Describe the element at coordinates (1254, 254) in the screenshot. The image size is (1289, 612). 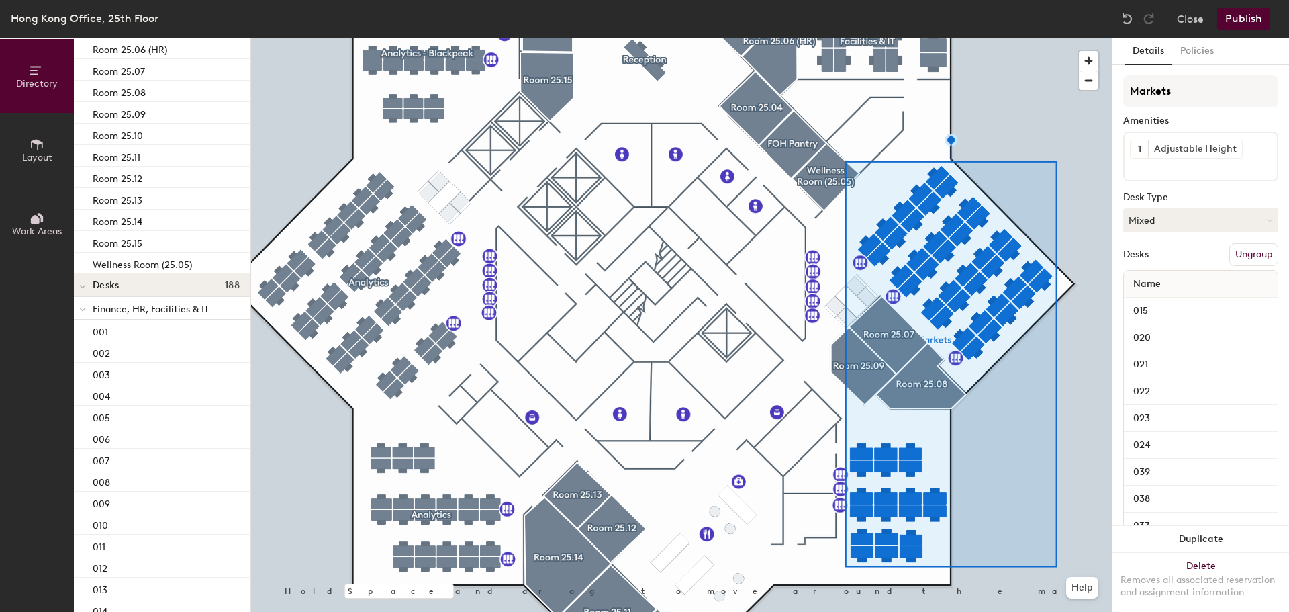
I see `button: Ungroup` at that location.